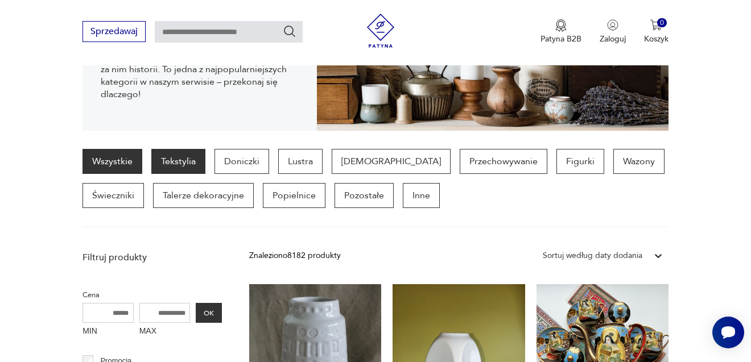 Image resolution: width=751 pixels, height=362 pixels. What do you see at coordinates (639, 162) in the screenshot?
I see `a: Wazony` at bounding box center [639, 162].